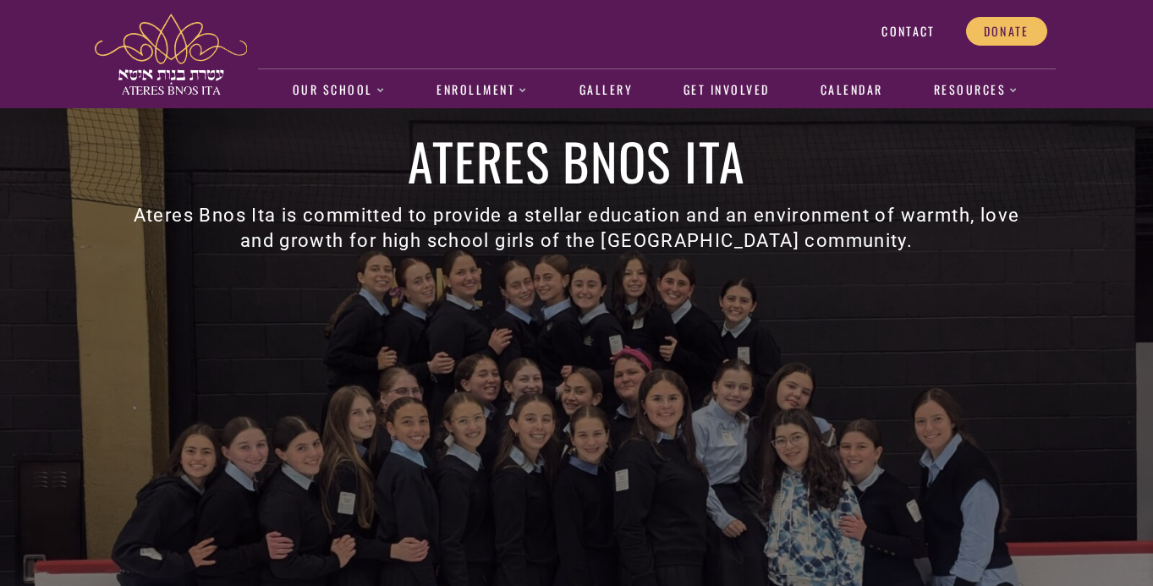 The image size is (1153, 586). Describe the element at coordinates (577, 161) in the screenshot. I see `h1: Ateres Bnos Ita` at that location.